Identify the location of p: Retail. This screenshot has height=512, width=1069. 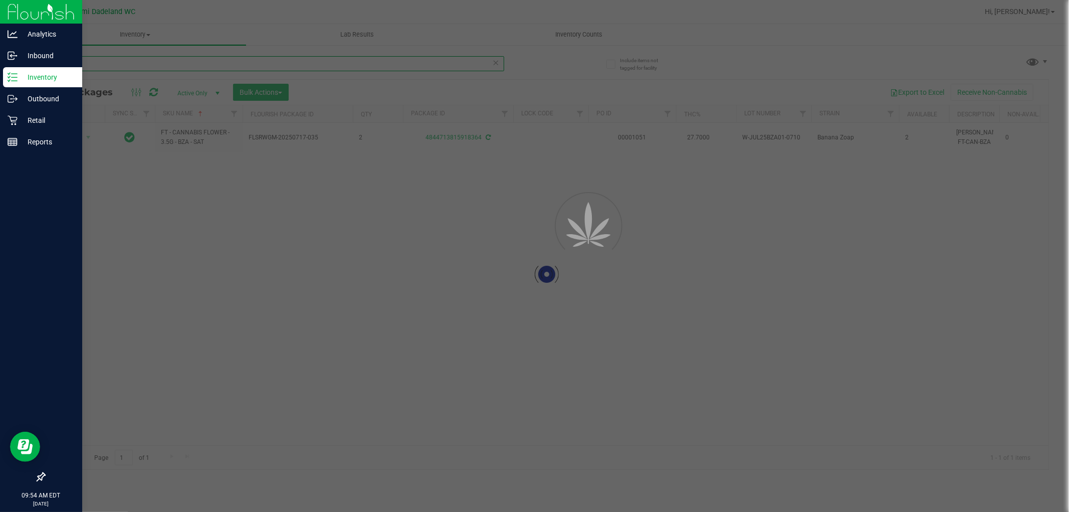
(48, 120).